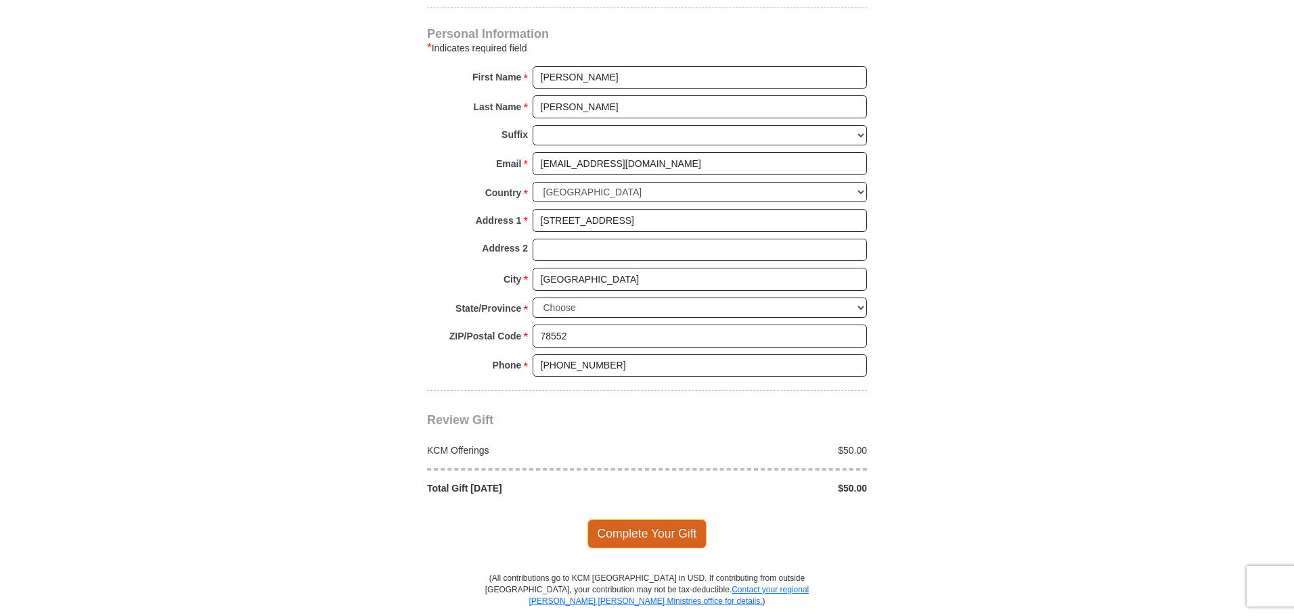  What do you see at coordinates (497, 77) in the screenshot?
I see `strong: First Name` at bounding box center [497, 77].